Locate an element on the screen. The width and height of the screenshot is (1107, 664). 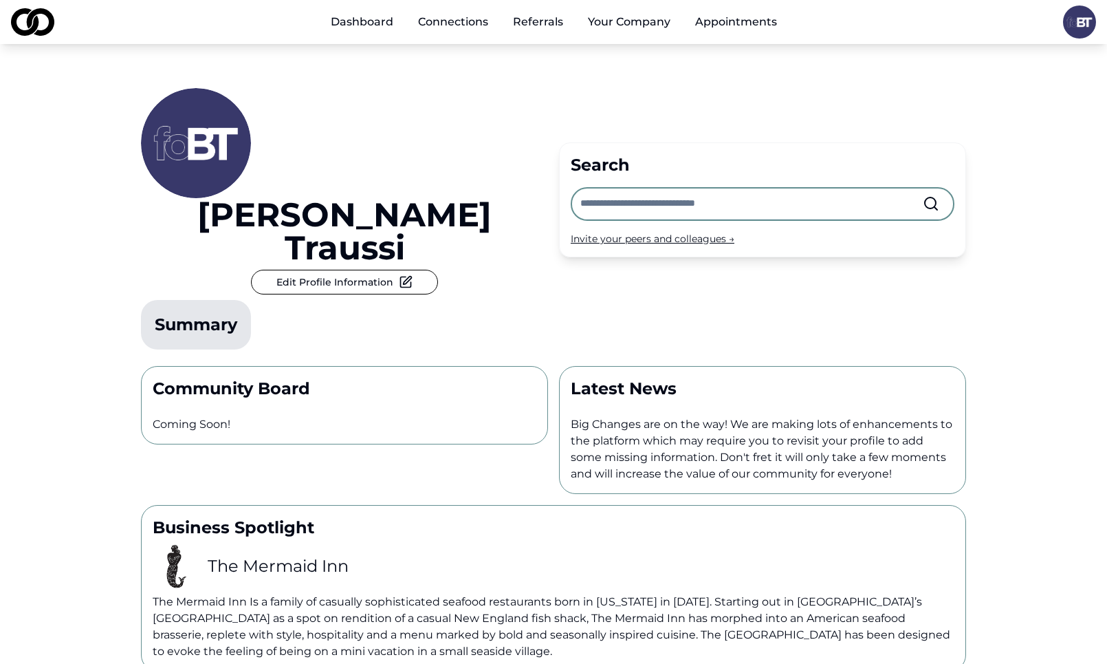
p: Big Changes are on the way! We are making lots of enhancements to the platform which may require ... is located at coordinates (763, 449).